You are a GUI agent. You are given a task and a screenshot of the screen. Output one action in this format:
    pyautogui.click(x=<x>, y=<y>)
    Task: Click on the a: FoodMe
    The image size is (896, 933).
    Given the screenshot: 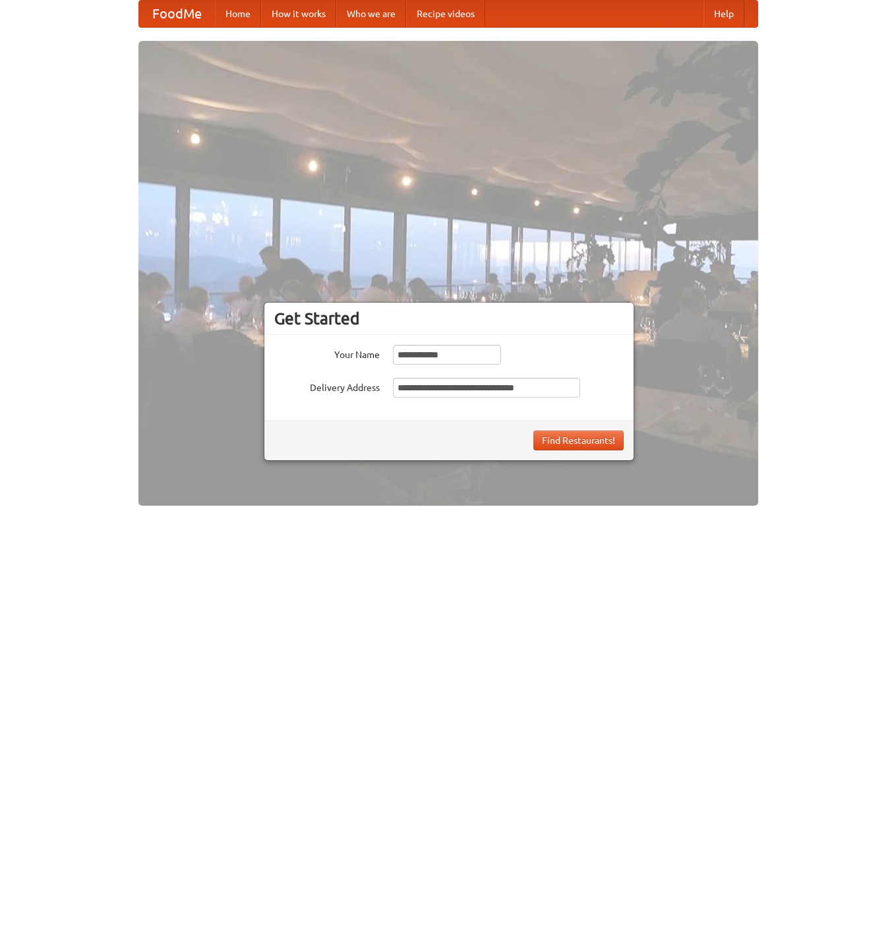 What is the action you would take?
    pyautogui.click(x=177, y=14)
    